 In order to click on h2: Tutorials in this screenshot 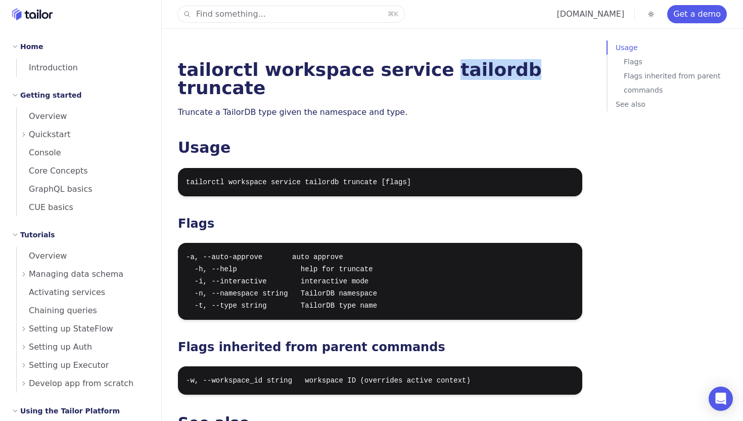, I will do `click(37, 235)`.